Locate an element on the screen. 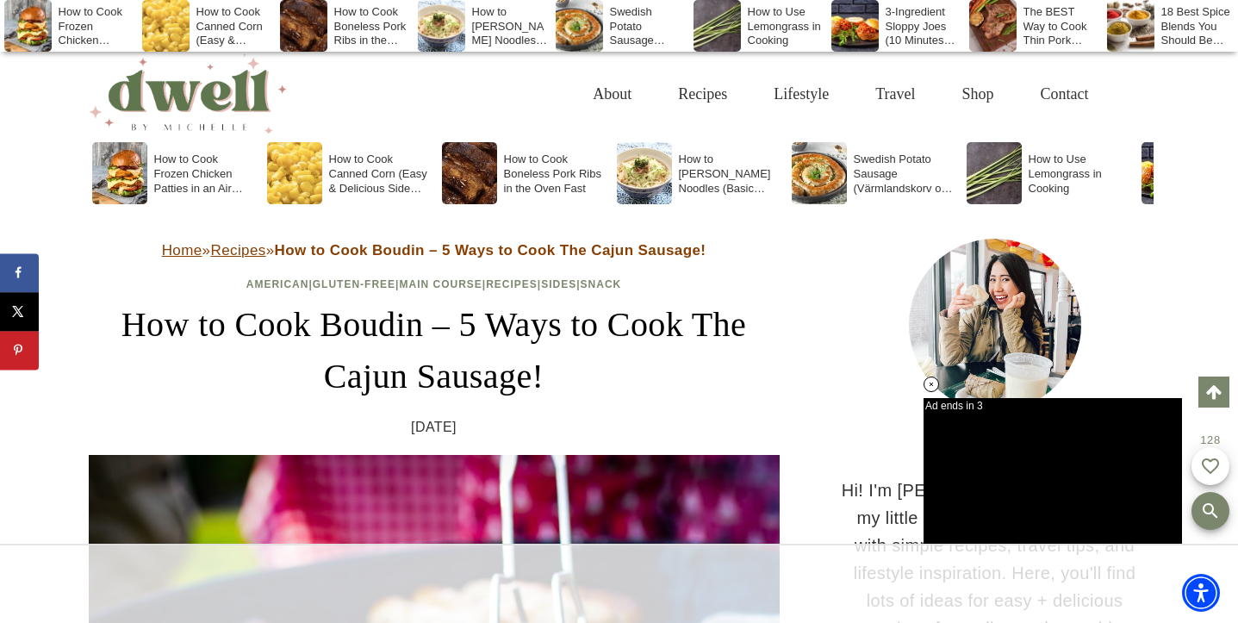 Image resolution: width=1238 pixels, height=623 pixels. a: Main Course is located at coordinates (440, 284).